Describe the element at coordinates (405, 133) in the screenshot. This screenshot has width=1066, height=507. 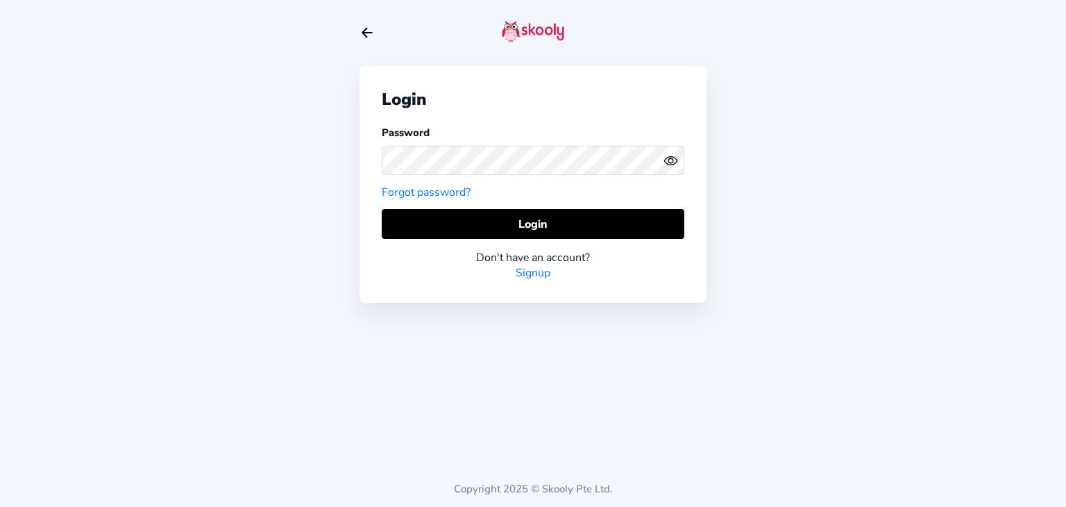
I see `label: Password` at that location.